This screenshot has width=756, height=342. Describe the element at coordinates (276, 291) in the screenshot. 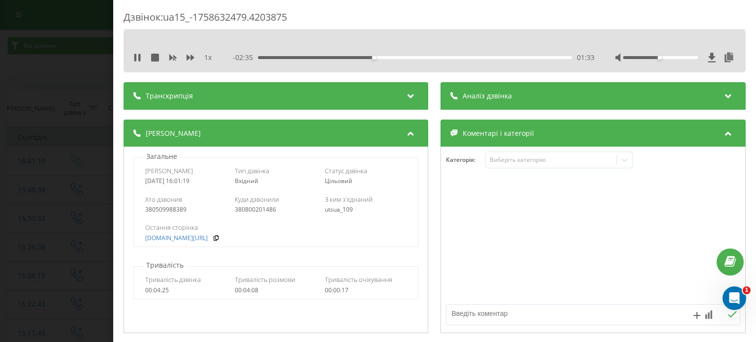

I see `div: 00:04:08` at that location.